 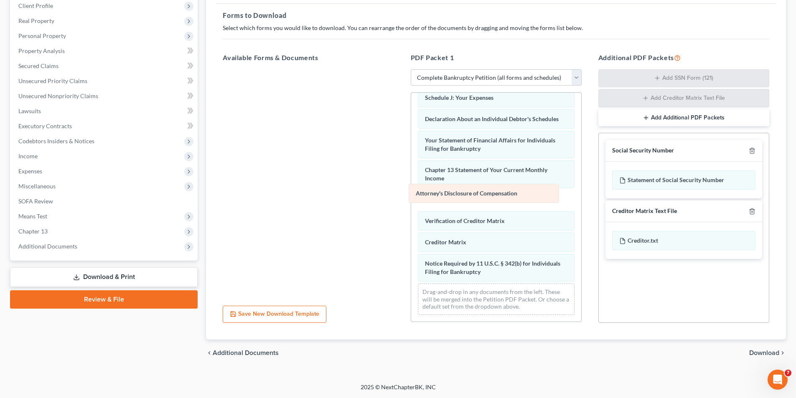 I want to click on span: Income, so click(x=28, y=156).